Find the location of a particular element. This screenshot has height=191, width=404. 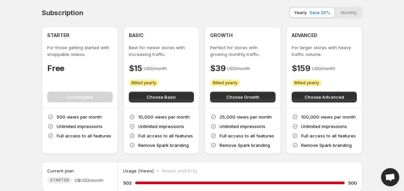

div: Open chat is located at coordinates (390, 177).